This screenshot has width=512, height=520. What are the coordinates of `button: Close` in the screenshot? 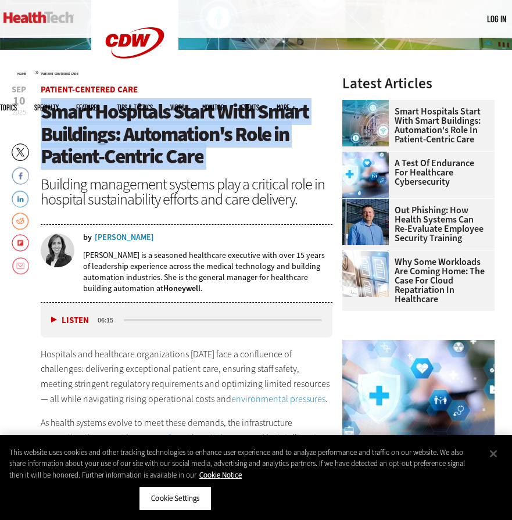 It's located at (494, 454).